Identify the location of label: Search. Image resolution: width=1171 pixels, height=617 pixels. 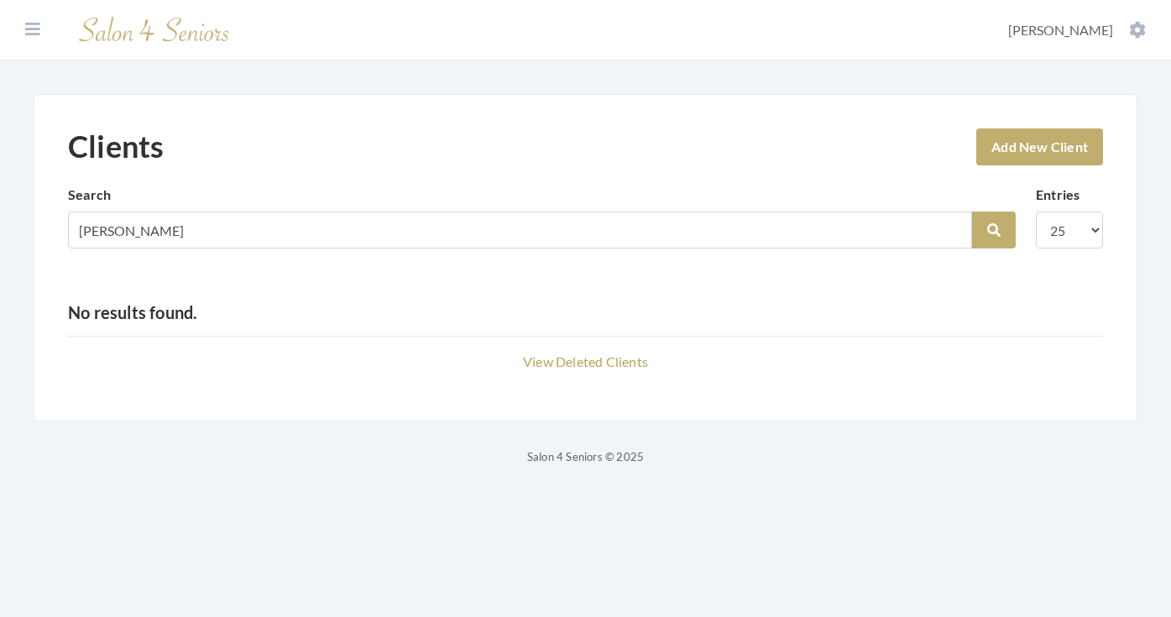
(89, 195).